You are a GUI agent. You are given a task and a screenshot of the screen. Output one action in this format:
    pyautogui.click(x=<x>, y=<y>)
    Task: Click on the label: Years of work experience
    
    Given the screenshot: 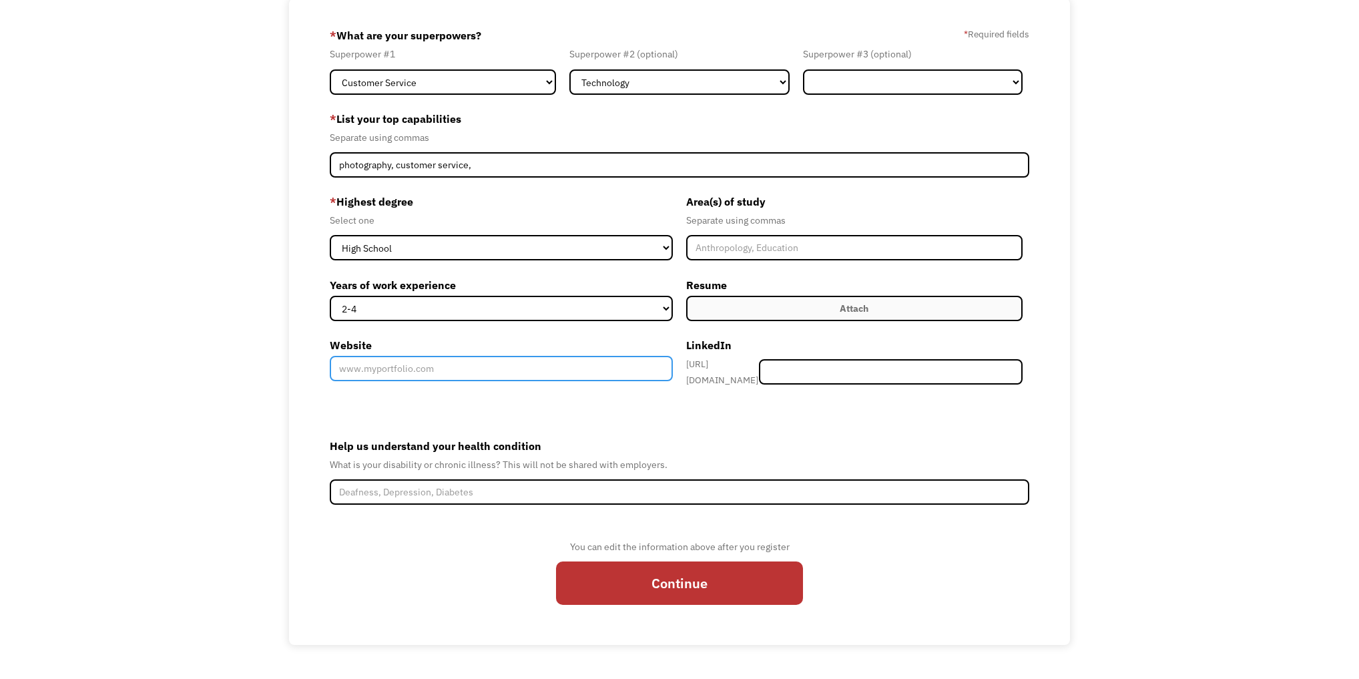 What is the action you would take?
    pyautogui.click(x=501, y=285)
    